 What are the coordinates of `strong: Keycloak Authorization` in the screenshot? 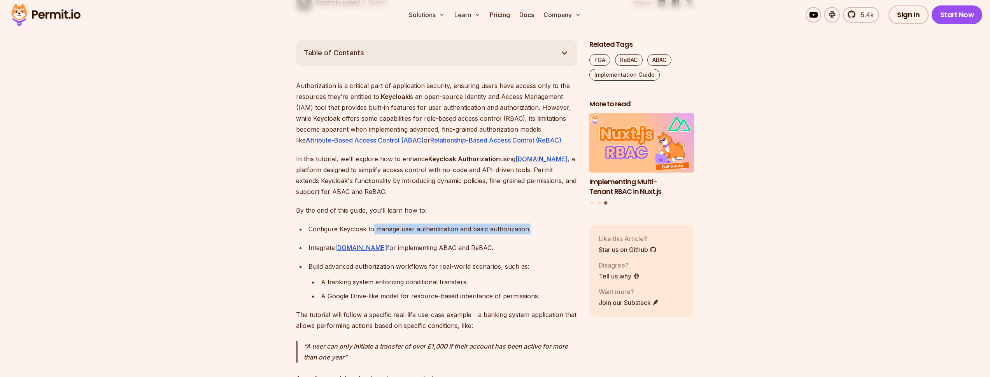 It's located at (464, 159).